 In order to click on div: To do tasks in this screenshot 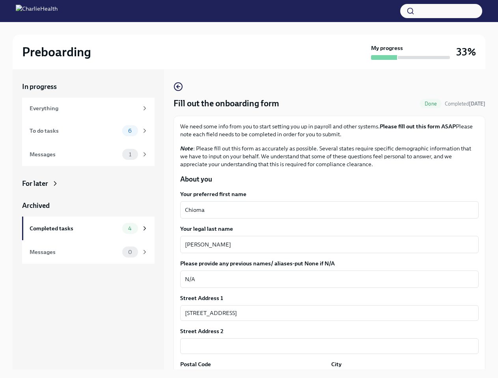, I will do `click(74, 131)`.